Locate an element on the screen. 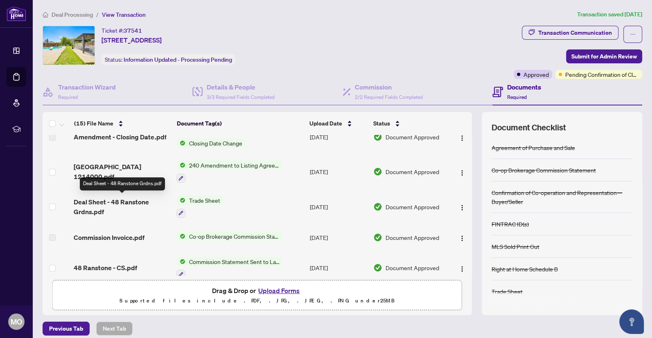  h4: Transaction Wizard is located at coordinates (87, 87).